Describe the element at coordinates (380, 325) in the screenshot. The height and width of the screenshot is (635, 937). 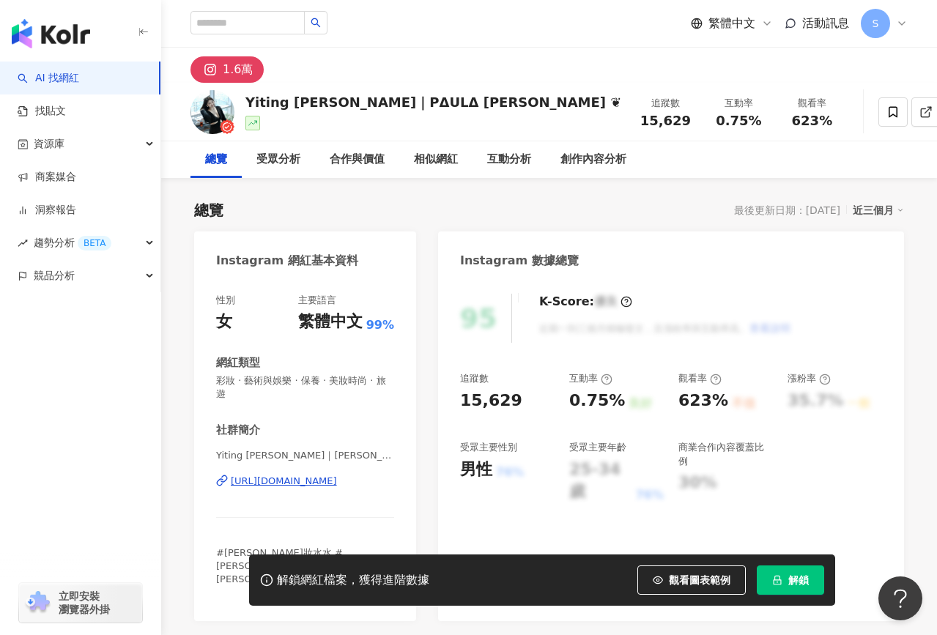
I see `span: 99%` at that location.